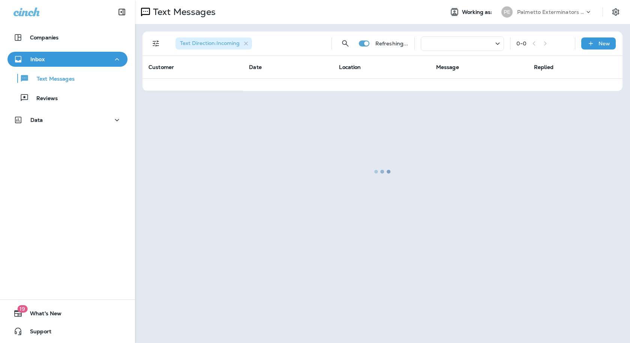 The height and width of the screenshot is (343, 630). I want to click on p: Data, so click(37, 120).